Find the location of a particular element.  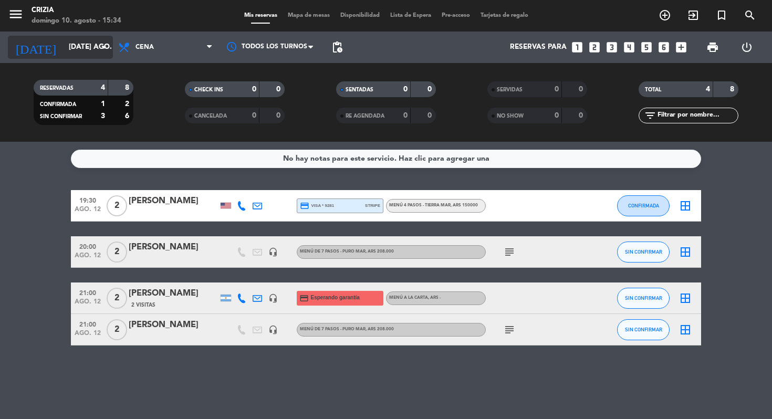

strong: 1 is located at coordinates (103, 104).